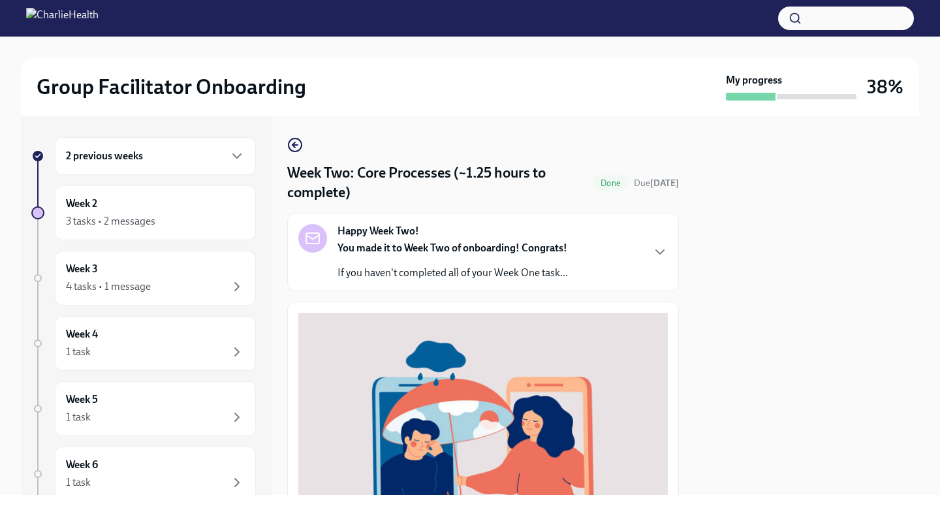  I want to click on h6: Week 4, so click(82, 334).